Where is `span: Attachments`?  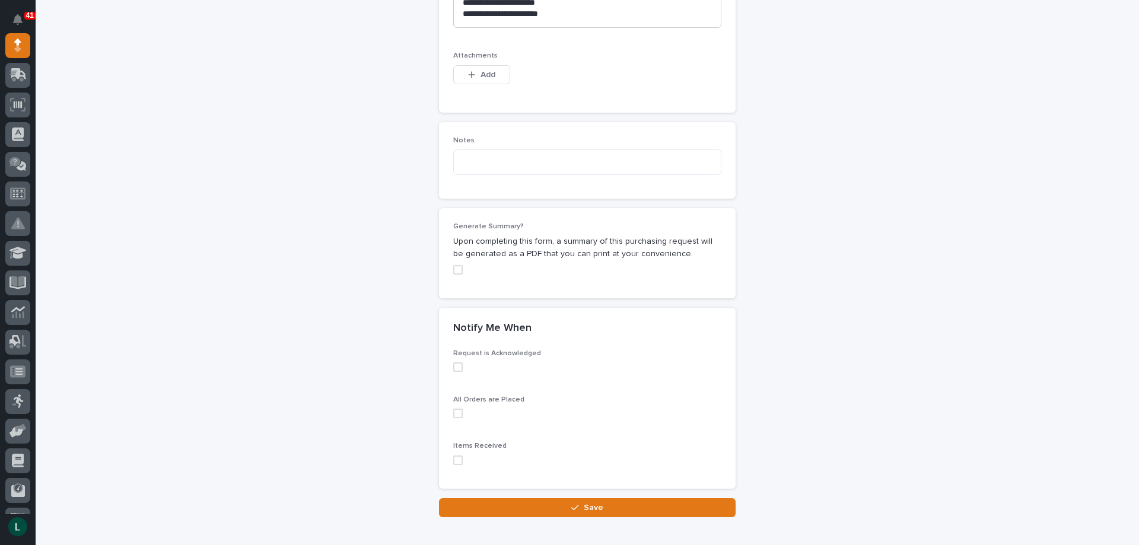
span: Attachments is located at coordinates (475, 56).